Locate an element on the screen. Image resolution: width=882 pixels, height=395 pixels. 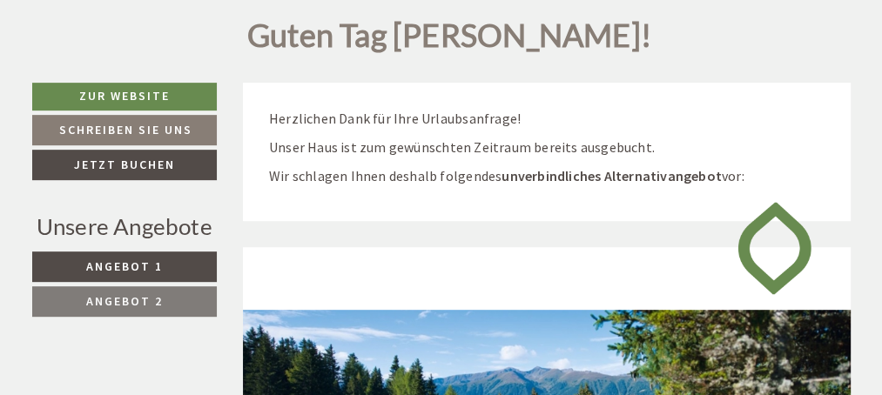
a: Zur Website is located at coordinates (124, 97).